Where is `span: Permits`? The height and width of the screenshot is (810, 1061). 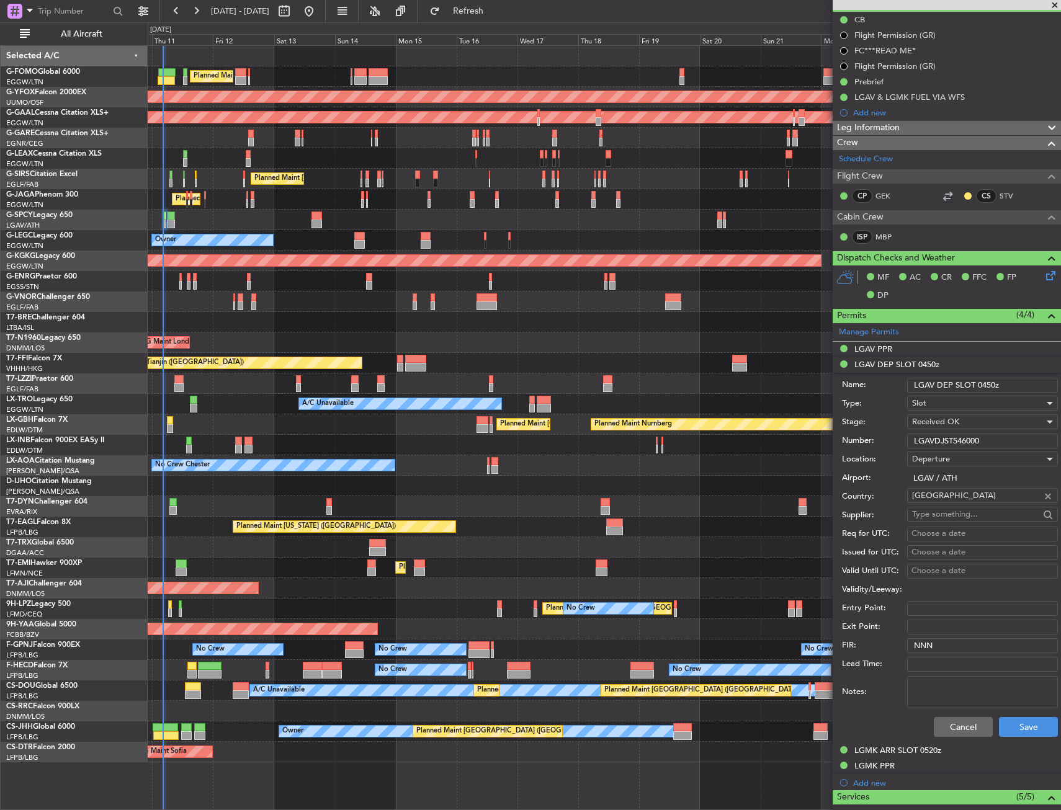 span: Permits is located at coordinates (851, 316).